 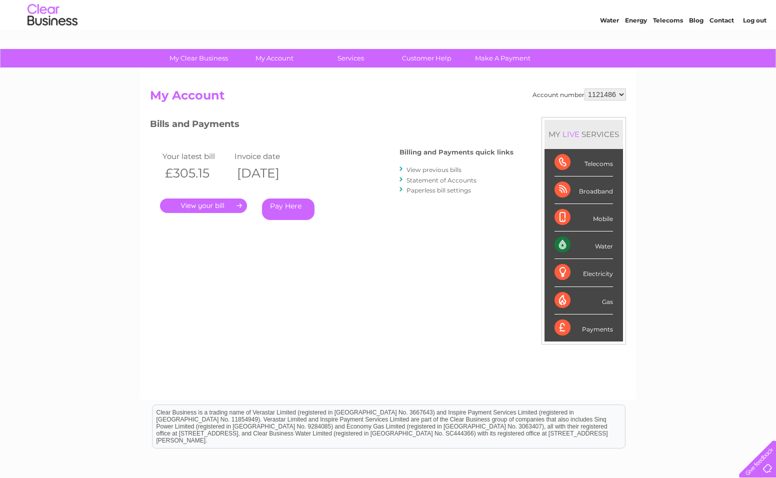 What do you see at coordinates (583, 300) in the screenshot?
I see `div: Gas` at bounding box center [583, 300].